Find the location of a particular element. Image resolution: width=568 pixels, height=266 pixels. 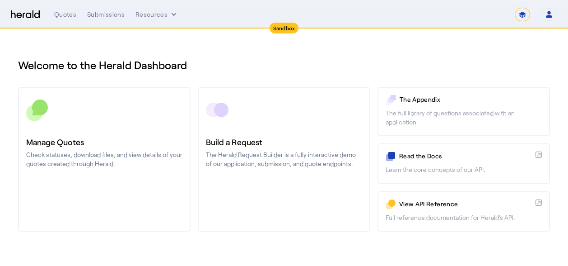

h3: Build a Request is located at coordinates (284, 142).